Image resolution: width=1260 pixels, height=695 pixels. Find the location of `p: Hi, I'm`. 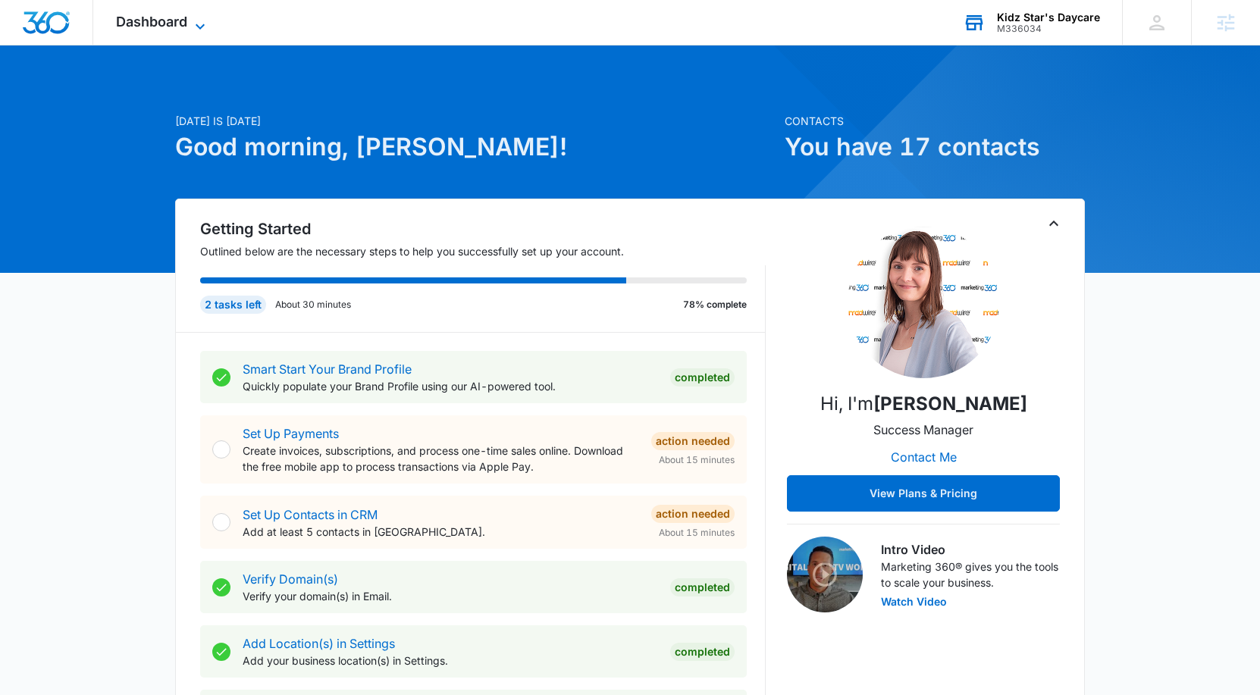

p: Hi, I'm is located at coordinates (924, 404).